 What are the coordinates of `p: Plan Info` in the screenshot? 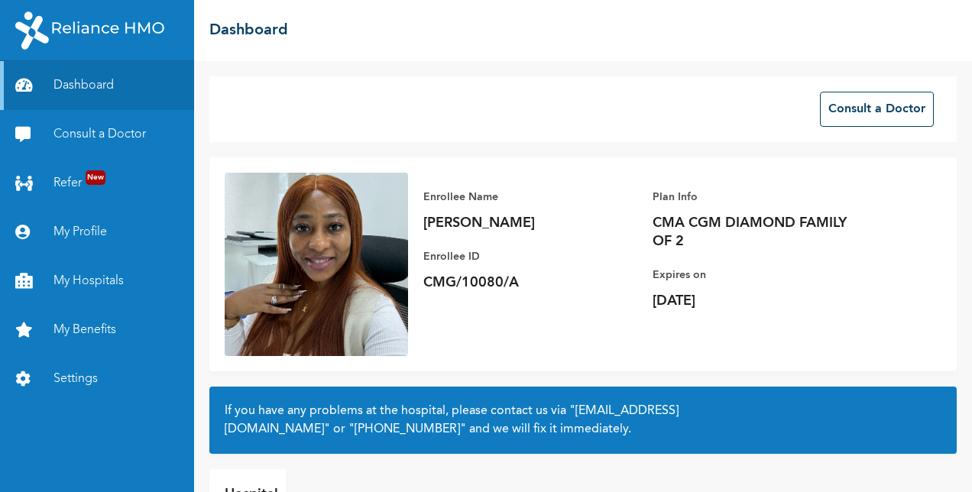 It's located at (760, 197).